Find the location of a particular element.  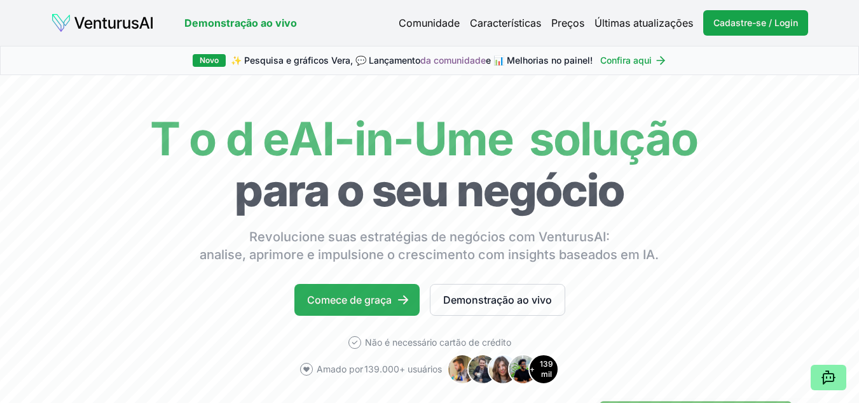

a: Características is located at coordinates (506, 23).